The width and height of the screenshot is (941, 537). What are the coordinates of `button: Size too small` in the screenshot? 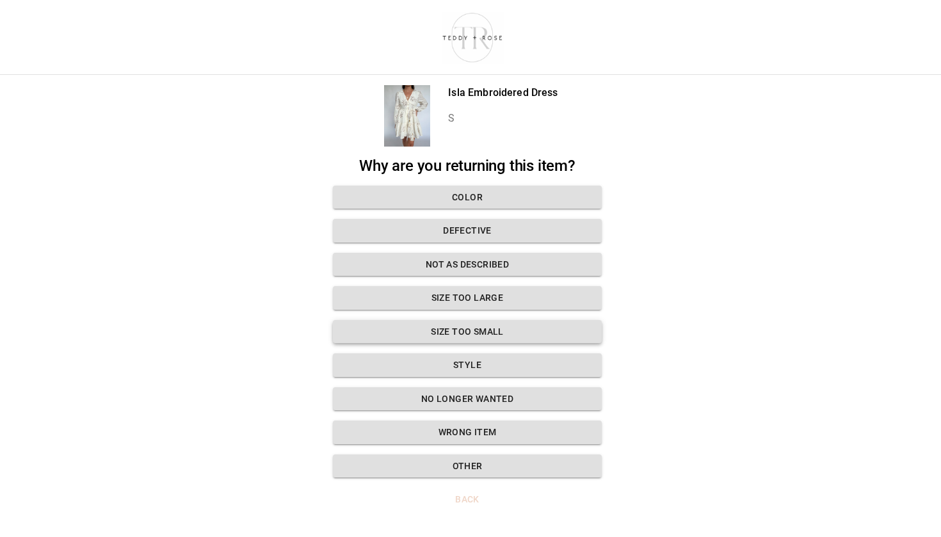 It's located at (468, 332).